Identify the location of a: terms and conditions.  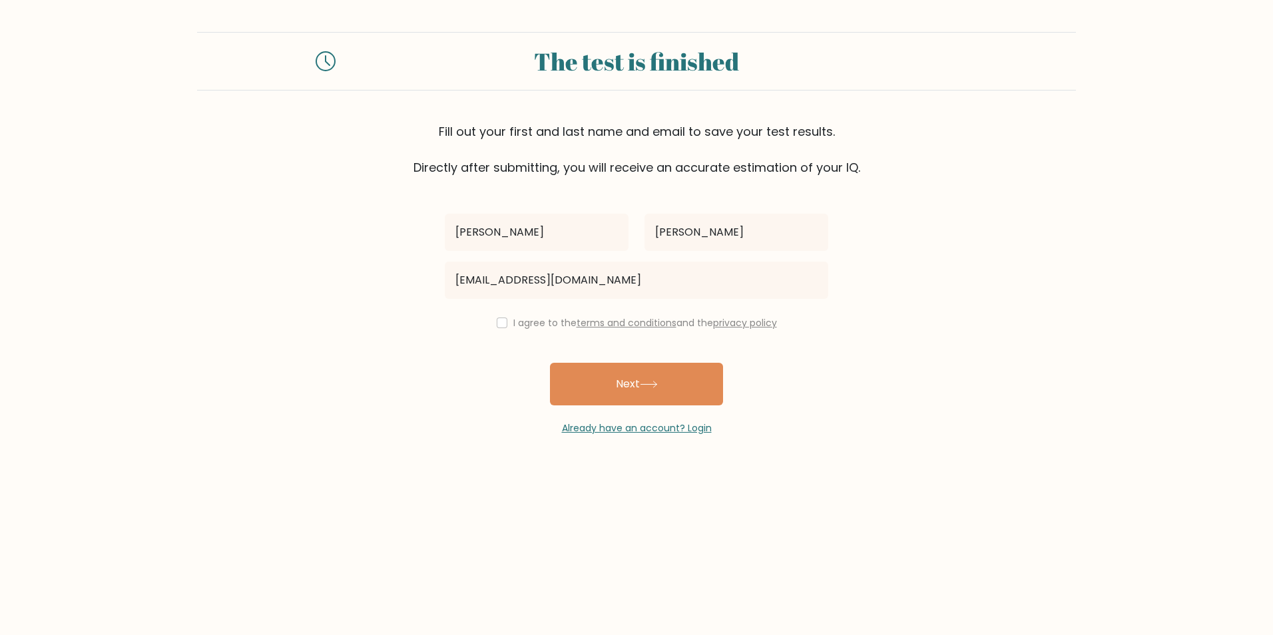
(626, 323).